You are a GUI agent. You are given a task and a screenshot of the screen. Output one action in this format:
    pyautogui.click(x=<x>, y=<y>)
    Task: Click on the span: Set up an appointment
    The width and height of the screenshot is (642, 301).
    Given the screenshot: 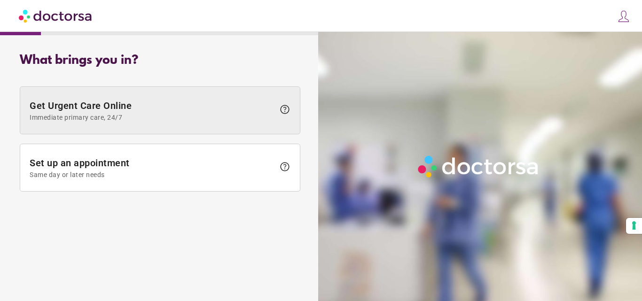 What is the action you would take?
    pyautogui.click(x=152, y=168)
    